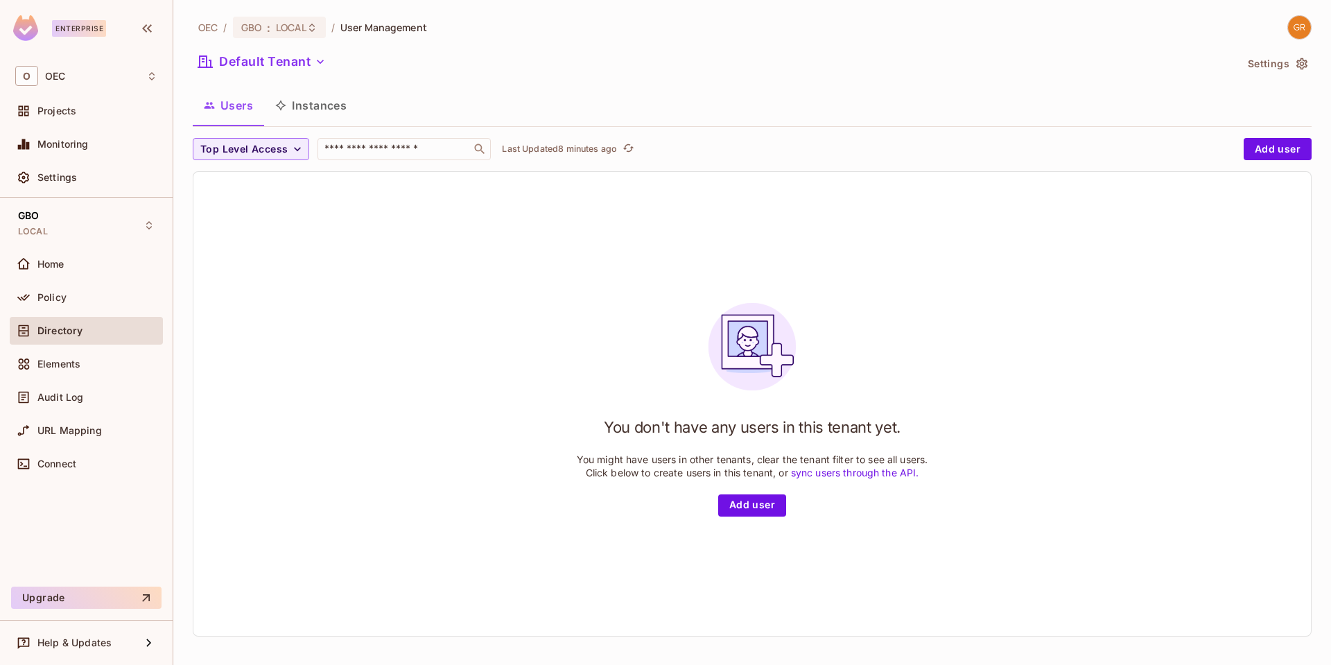 This screenshot has width=1331, height=665. Describe the element at coordinates (560, 149) in the screenshot. I see `p: Last Updated 8 minutes ago` at that location.